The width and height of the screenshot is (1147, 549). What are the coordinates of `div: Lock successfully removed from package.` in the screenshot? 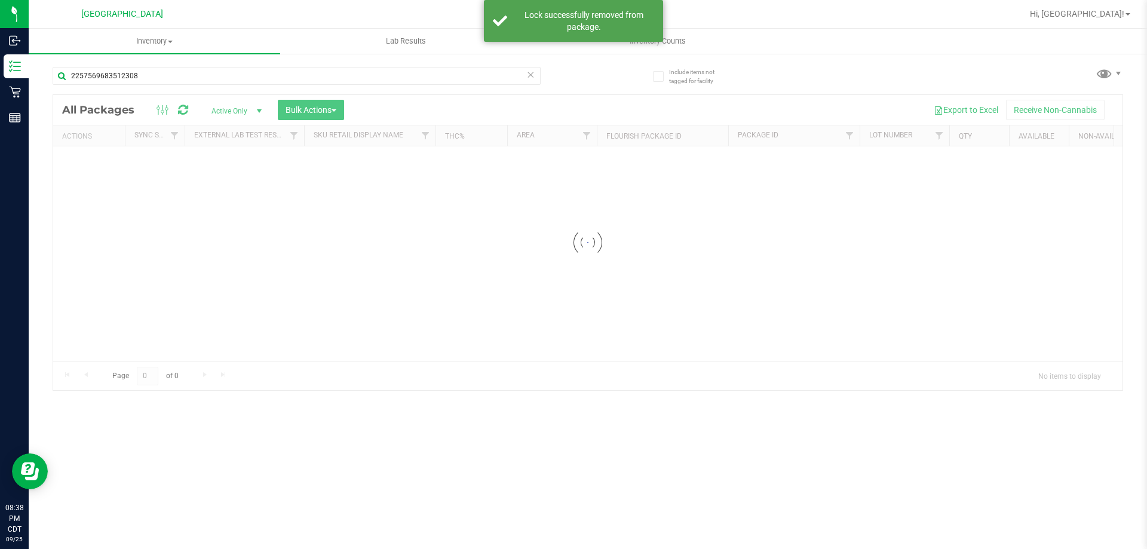 It's located at (584, 21).